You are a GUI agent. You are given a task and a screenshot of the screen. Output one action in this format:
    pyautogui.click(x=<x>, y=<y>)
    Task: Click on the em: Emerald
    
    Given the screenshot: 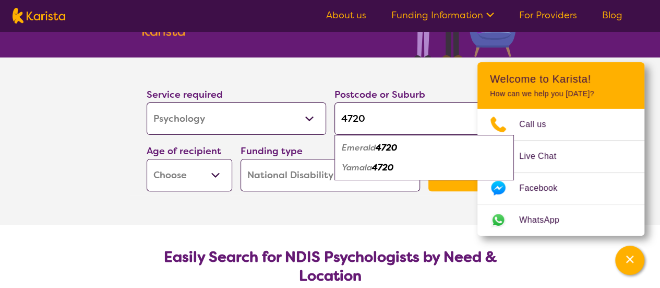 What is the action you would take?
    pyautogui.click(x=359, y=147)
    